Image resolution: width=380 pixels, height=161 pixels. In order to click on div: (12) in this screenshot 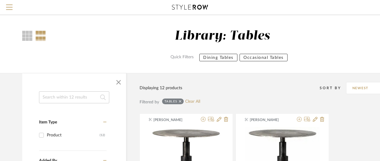, I will do `click(102, 135)`.